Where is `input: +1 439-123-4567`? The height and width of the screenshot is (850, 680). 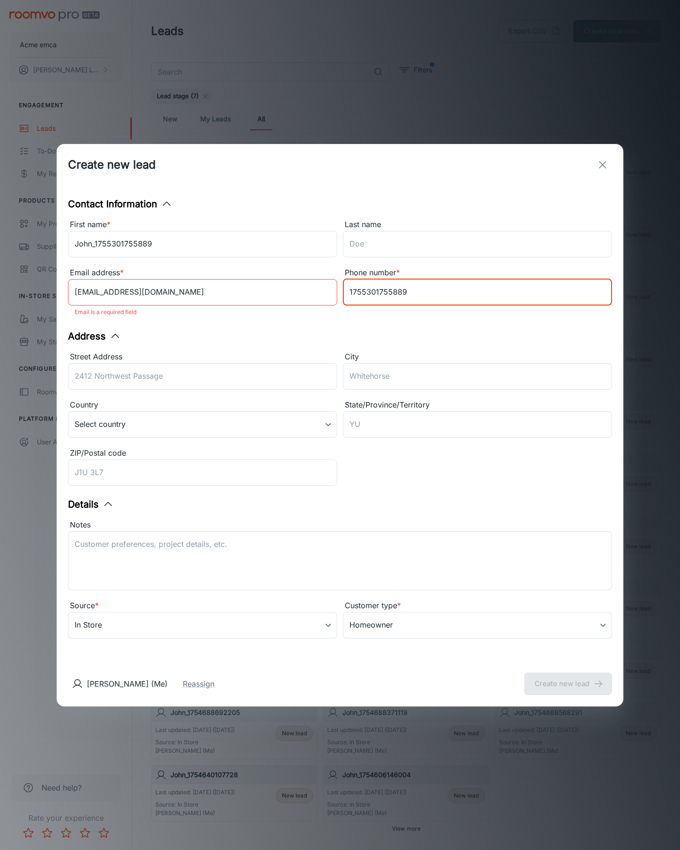 input: +1 439-123-4567 is located at coordinates (477, 292).